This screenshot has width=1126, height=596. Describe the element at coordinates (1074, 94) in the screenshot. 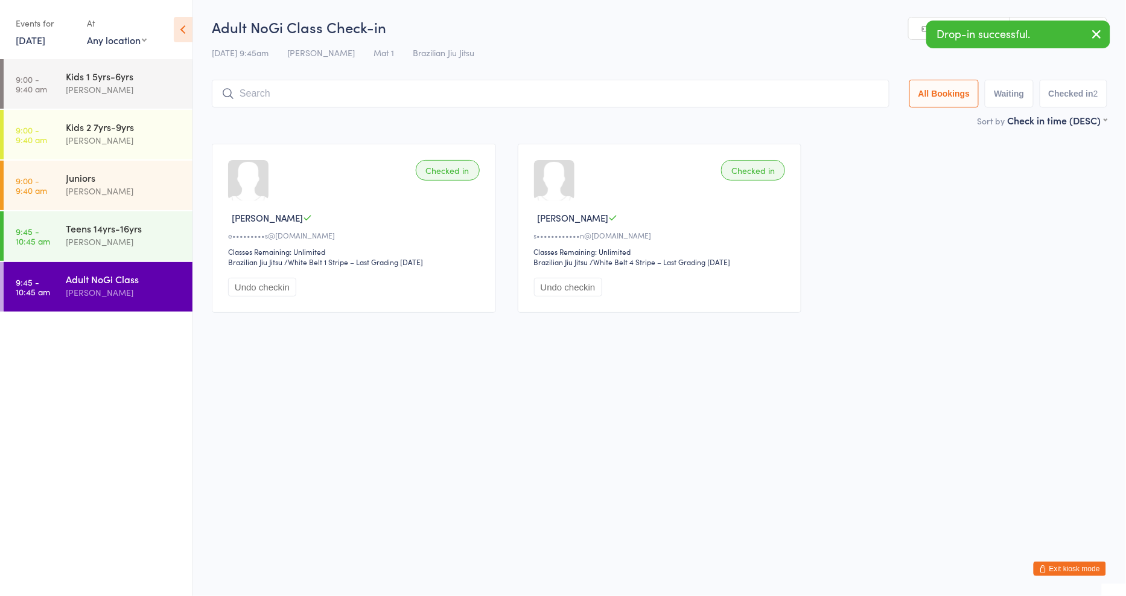

I see `button: Checked in2` at that location.